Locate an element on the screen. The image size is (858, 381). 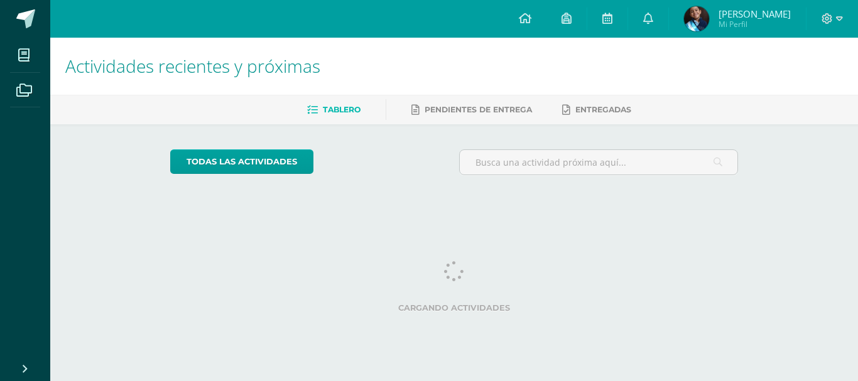
span: Tablero is located at coordinates (342, 109).